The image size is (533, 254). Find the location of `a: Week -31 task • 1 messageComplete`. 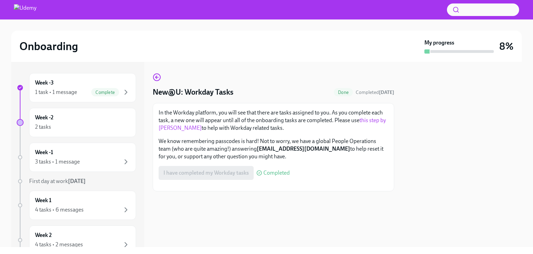

a: Week -31 task • 1 messageComplete is located at coordinates (76, 88).